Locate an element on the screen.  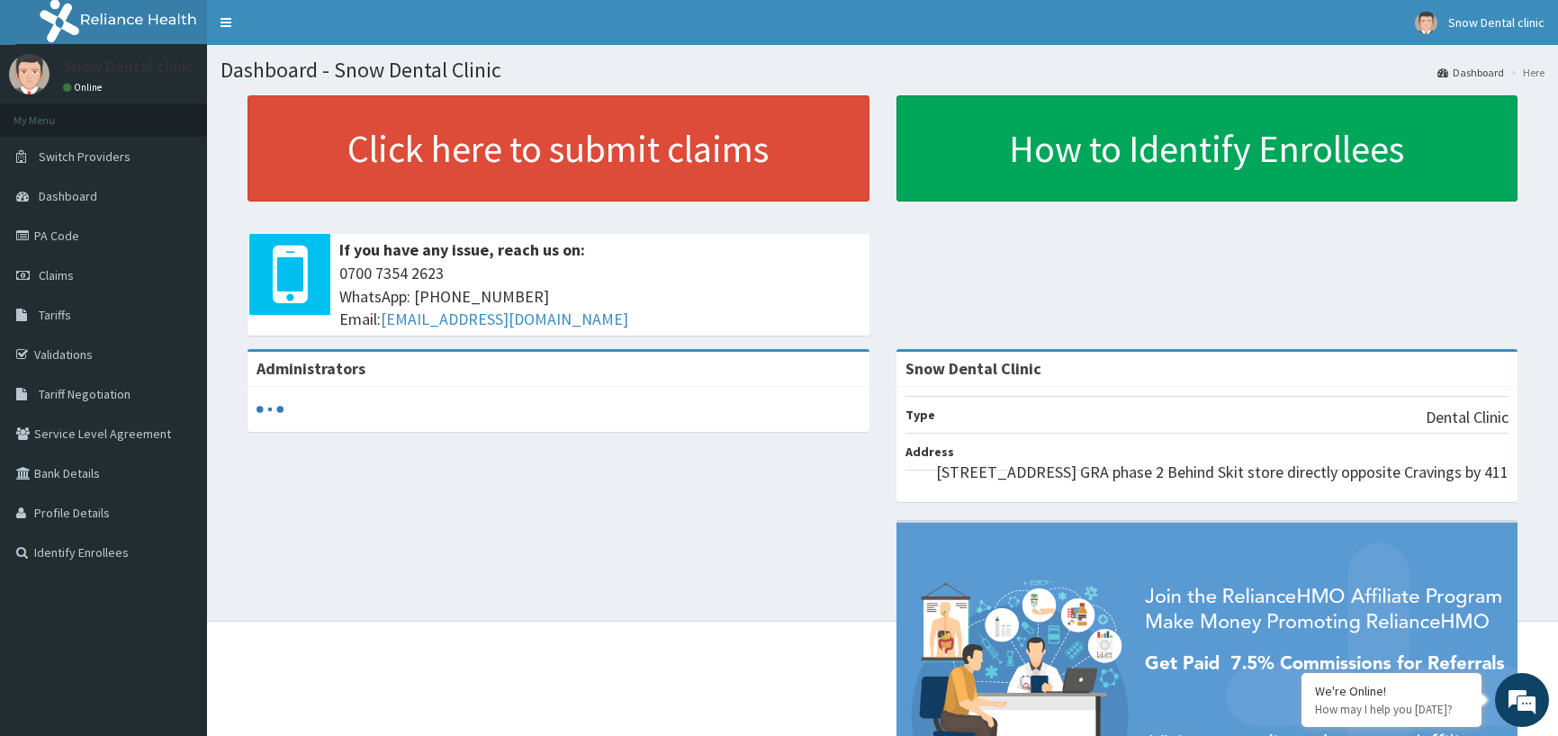
span: Snow Dental clinic is located at coordinates (1496, 22).